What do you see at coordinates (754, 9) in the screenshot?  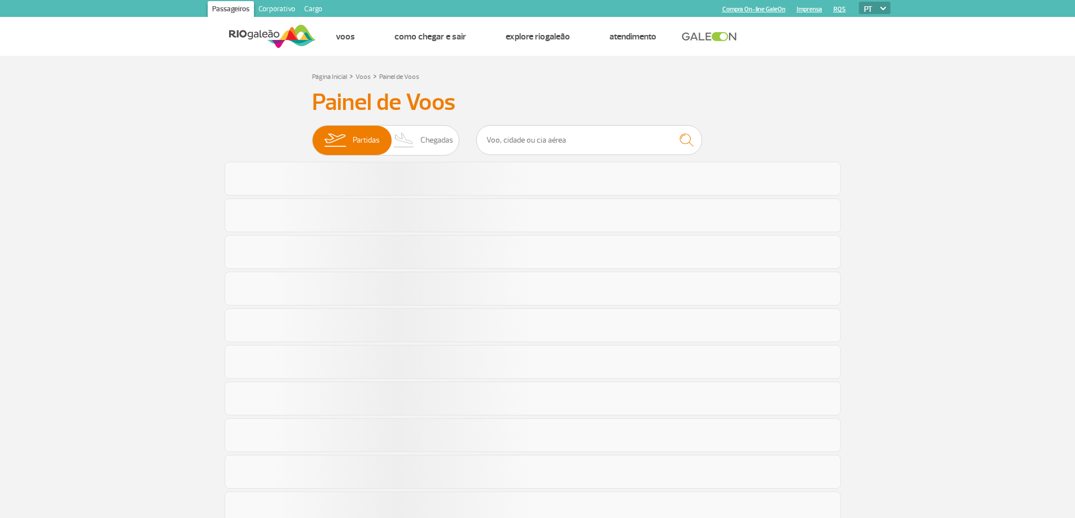 I see `a: Compra On-line GaleOn` at bounding box center [754, 9].